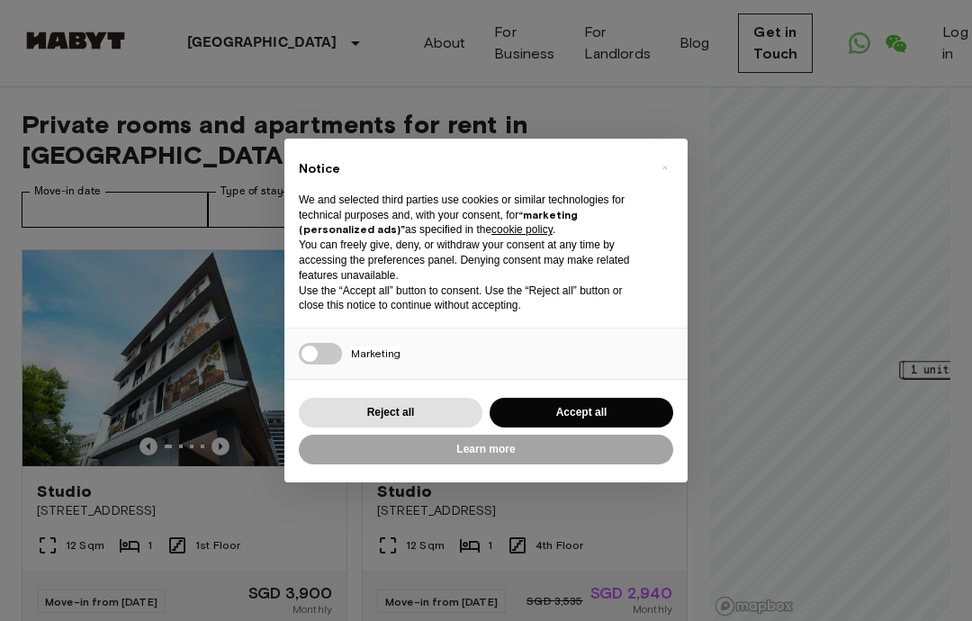 The width and height of the screenshot is (972, 621). I want to click on strong: “marketing (personalized ads)”, so click(438, 222).